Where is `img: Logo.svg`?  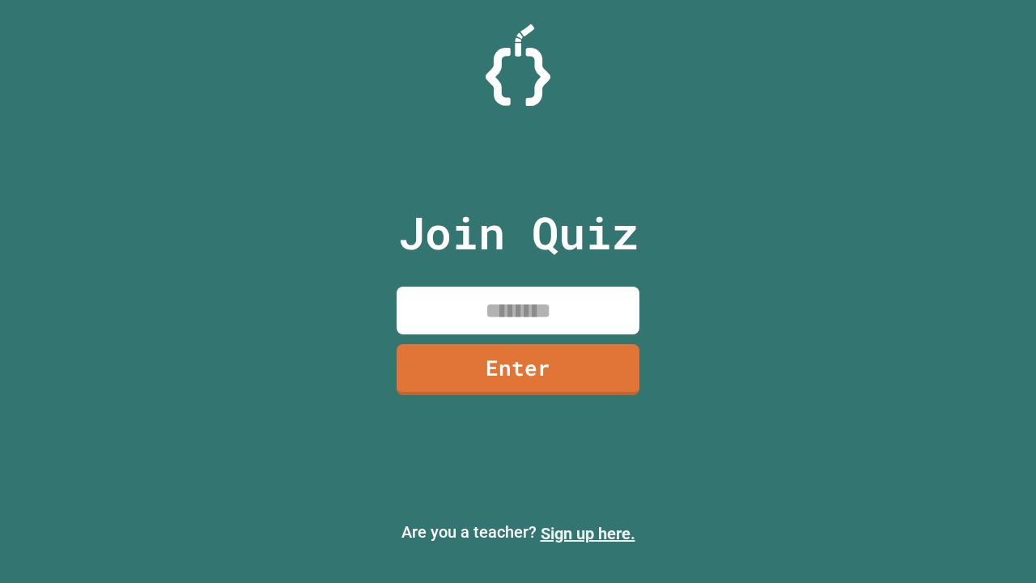
img: Logo.svg is located at coordinates (518, 65).